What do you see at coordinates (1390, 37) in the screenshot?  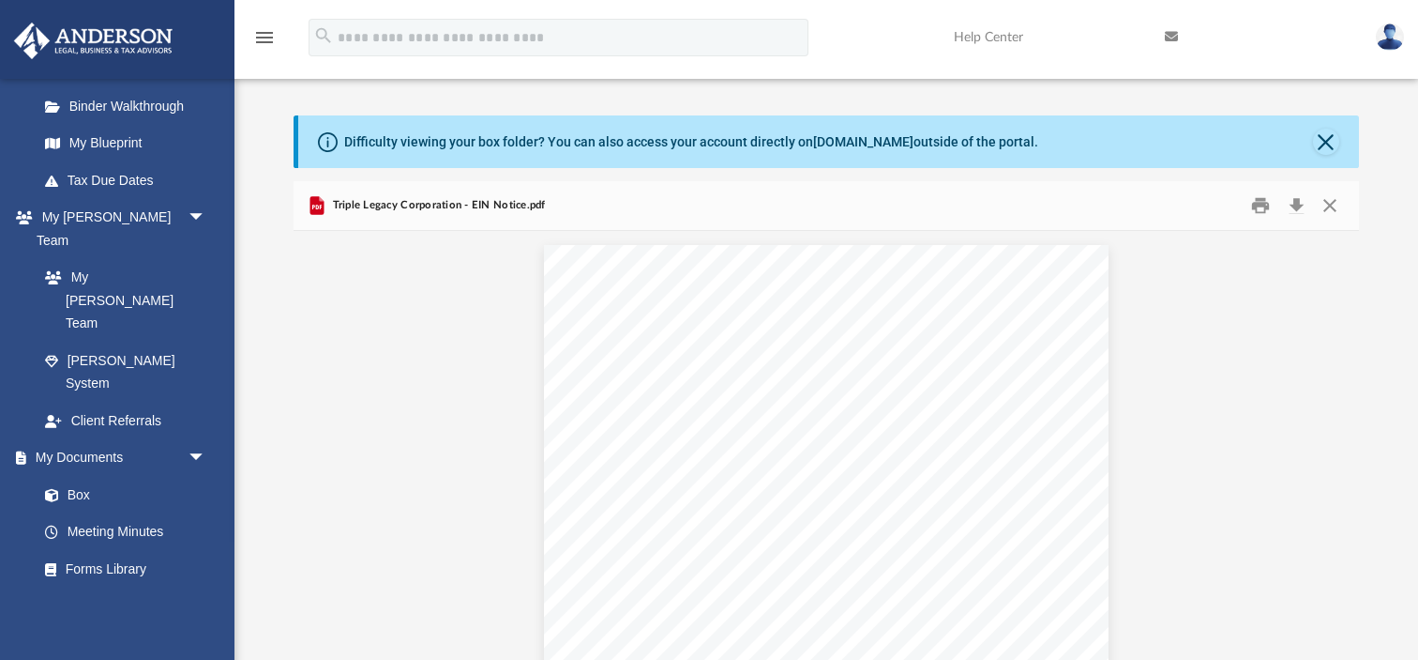 I see `img: User Pic` at bounding box center [1390, 37].